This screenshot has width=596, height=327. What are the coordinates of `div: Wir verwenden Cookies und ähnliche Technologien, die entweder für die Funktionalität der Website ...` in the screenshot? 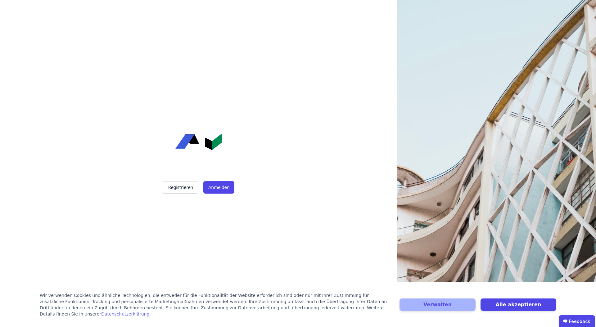 It's located at (216, 305).